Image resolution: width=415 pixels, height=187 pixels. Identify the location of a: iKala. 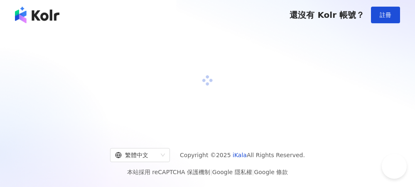
(240, 155).